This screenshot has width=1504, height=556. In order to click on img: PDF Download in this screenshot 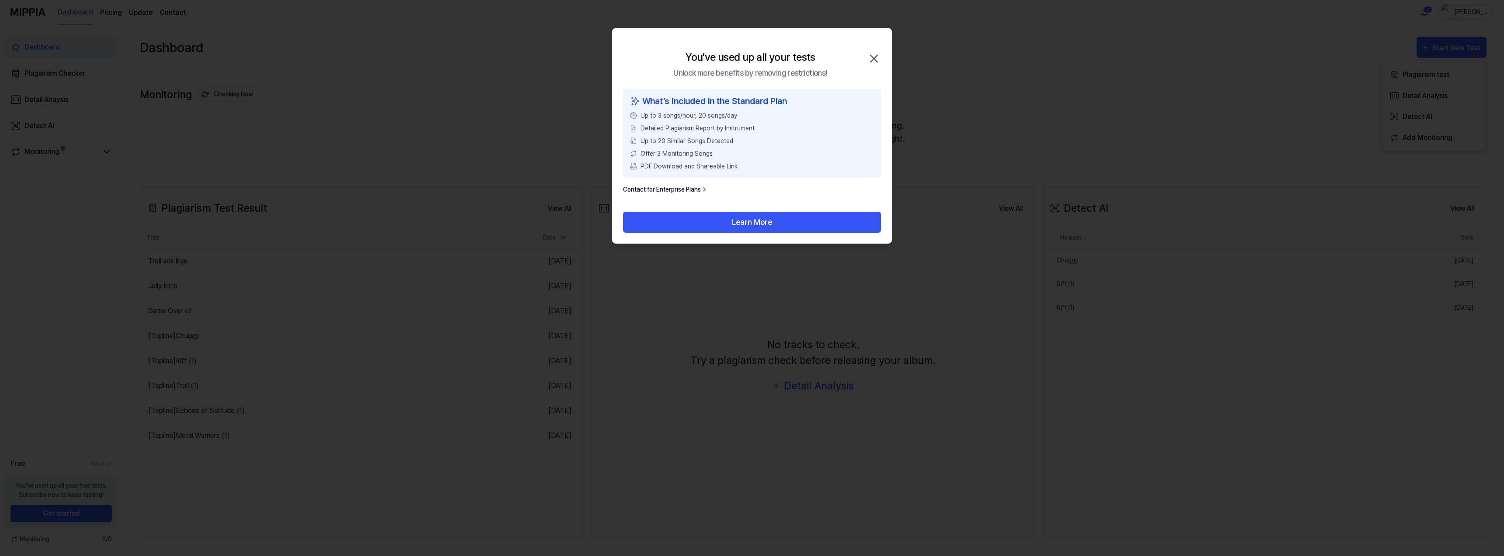, I will do `click(634, 166)`.